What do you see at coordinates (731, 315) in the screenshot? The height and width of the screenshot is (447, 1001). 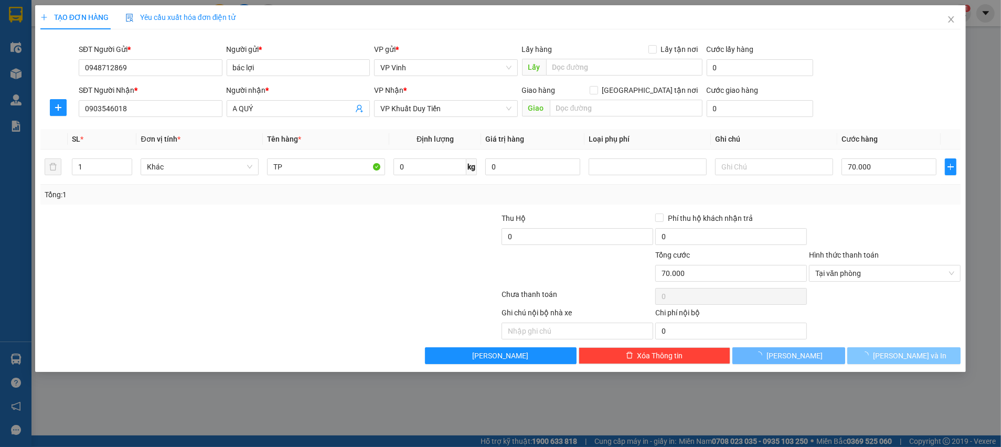 I see `div: Chi phí nội bộ` at bounding box center [731, 315].